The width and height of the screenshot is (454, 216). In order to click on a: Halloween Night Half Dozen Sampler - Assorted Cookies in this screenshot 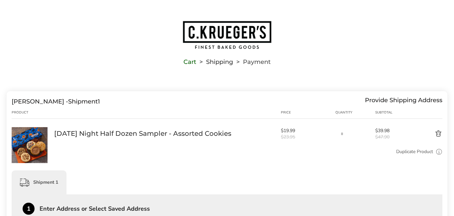, I will do `click(30, 130)`.